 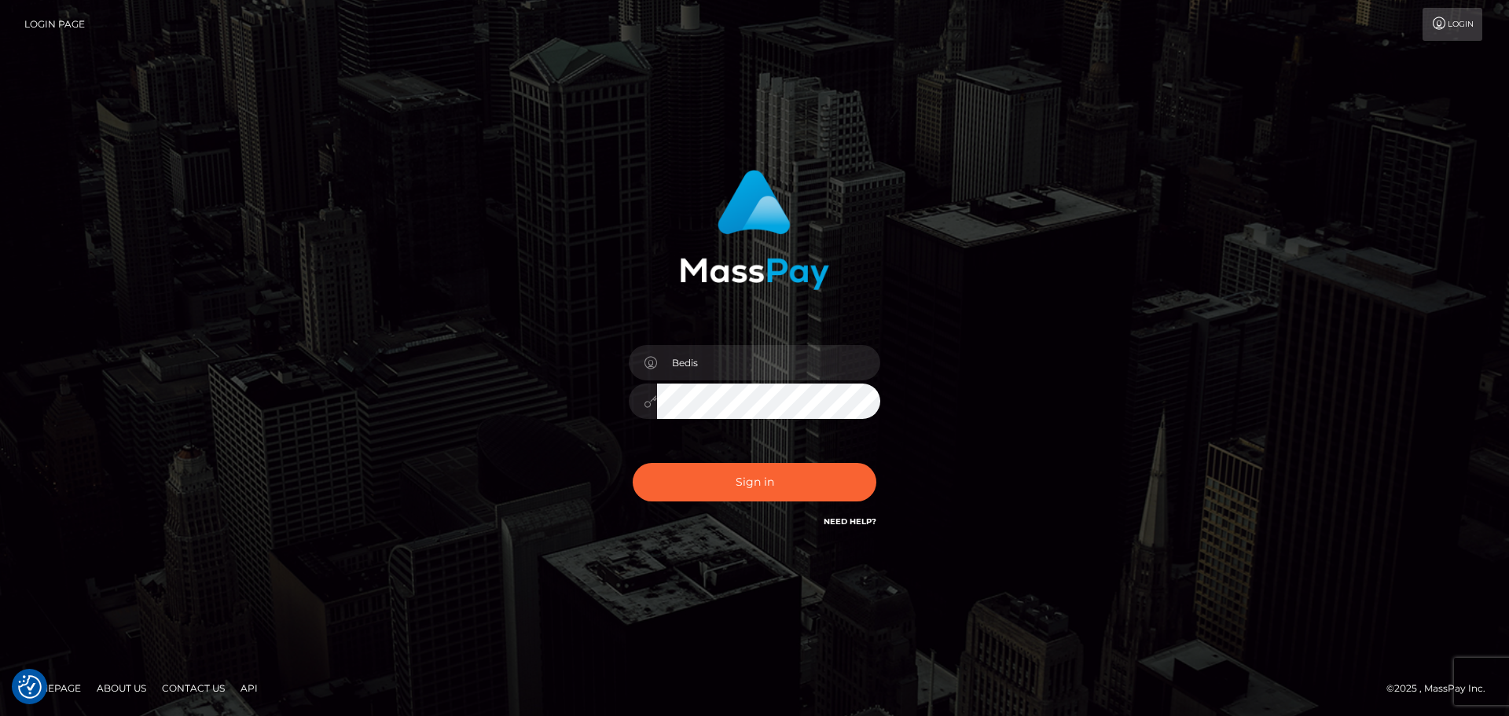 I want to click on div: © 2025 , MassPay Inc., so click(x=1441, y=688).